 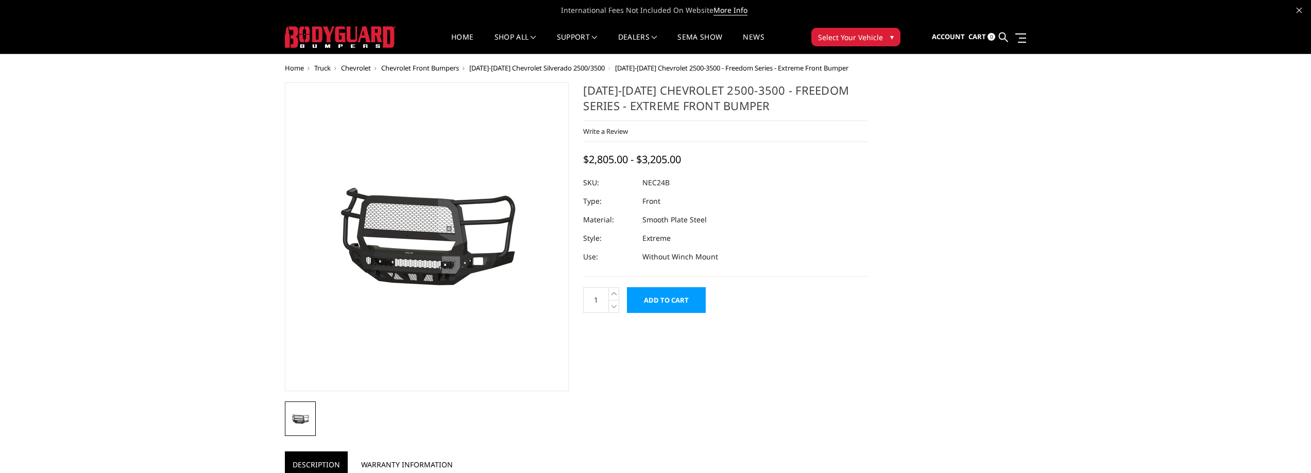 I want to click on a: Chevrolet Front Bumpers, so click(x=420, y=68).